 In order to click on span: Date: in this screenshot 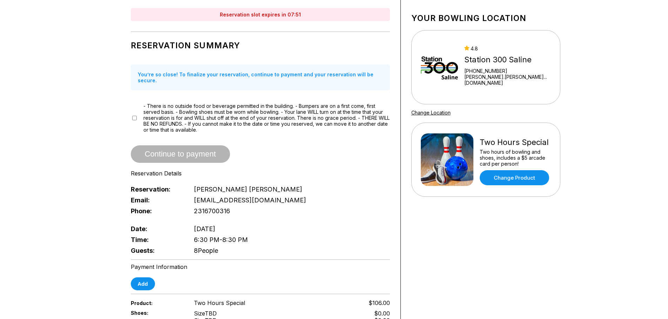, I will do `click(157, 229)`.